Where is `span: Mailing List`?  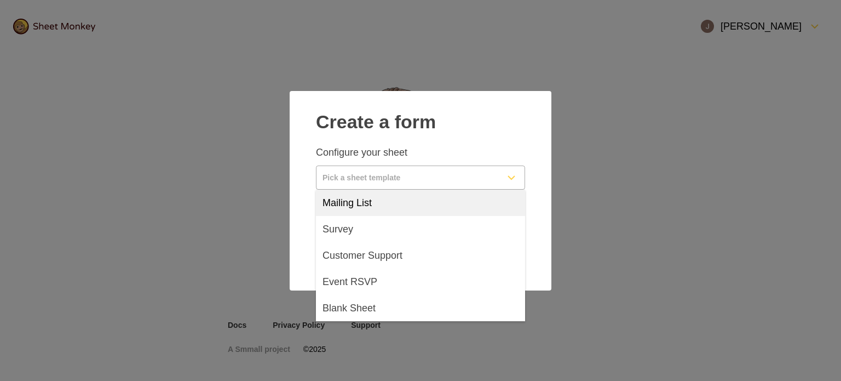 span: Mailing List is located at coordinates (347, 203).